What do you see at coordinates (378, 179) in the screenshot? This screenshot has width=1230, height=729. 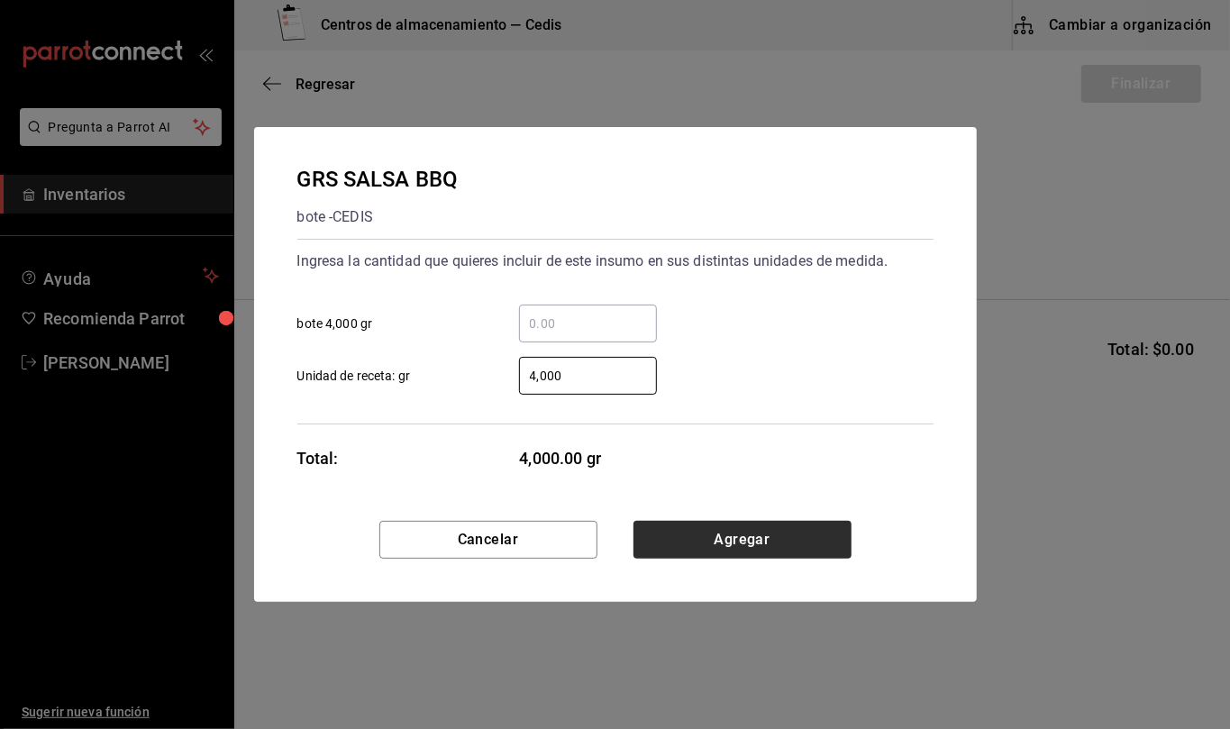 I see `div: GRS SALSA BBQ` at bounding box center [378, 179].